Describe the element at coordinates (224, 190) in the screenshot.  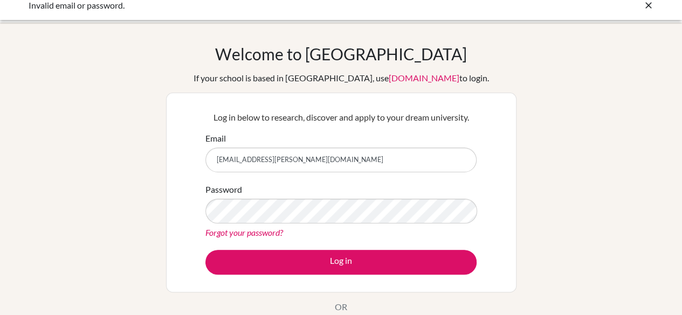
I see `label: Password` at that location.